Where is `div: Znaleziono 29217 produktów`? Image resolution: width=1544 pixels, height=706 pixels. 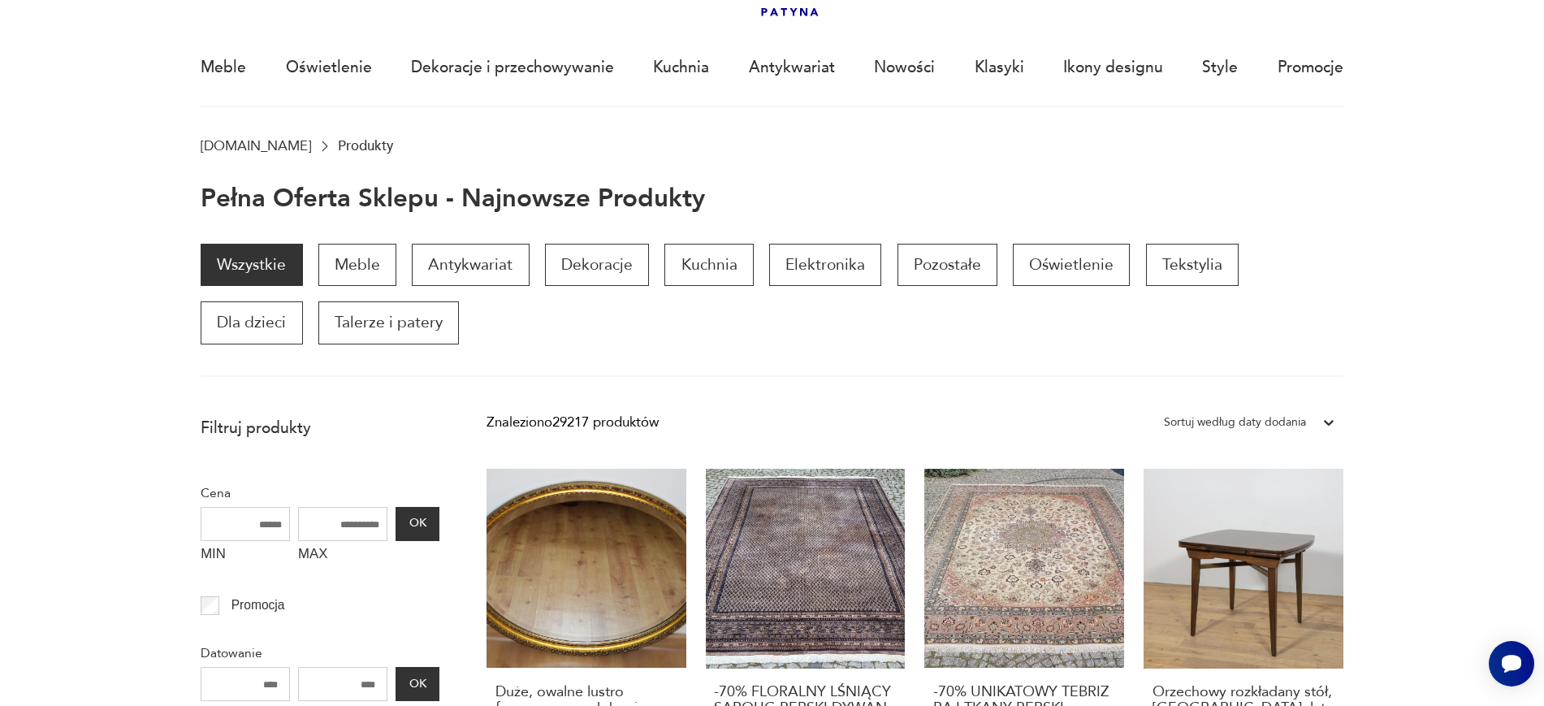
div: Znaleziono 29217 produktów is located at coordinates (573, 422).